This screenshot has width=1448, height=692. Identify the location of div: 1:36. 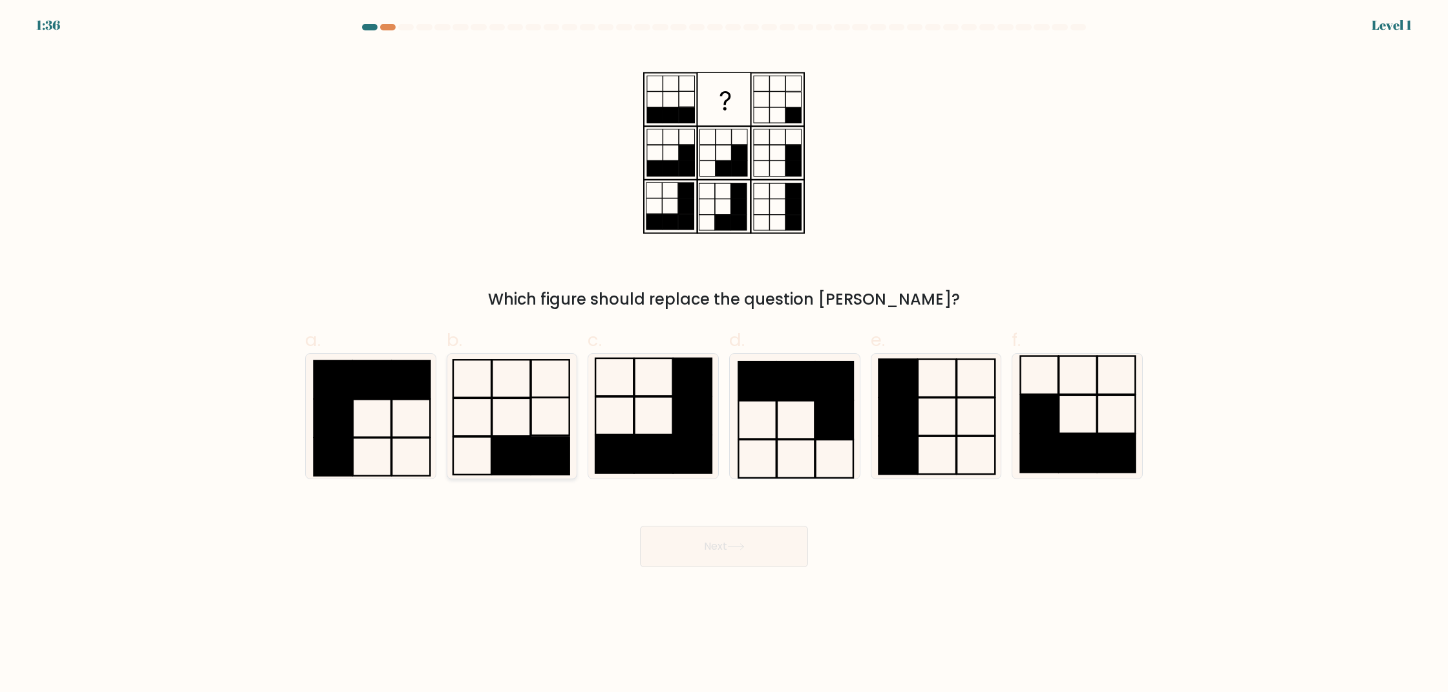
(48, 25).